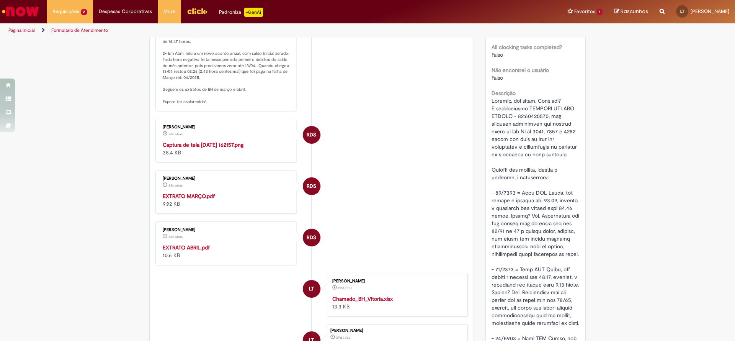 The image size is (735, 341). What do you see at coordinates (527, 47) in the screenshot?
I see `b: All clocking tasks completed?` at bounding box center [527, 47].